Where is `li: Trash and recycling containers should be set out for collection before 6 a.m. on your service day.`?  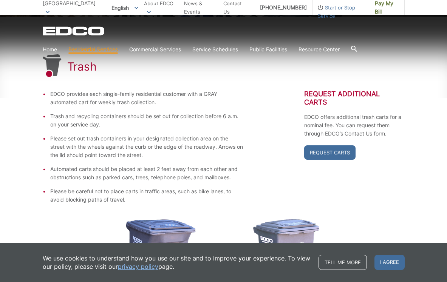 li: Trash and recycling containers should be set out for collection before 6 a.m. on your service day. is located at coordinates (147, 121).